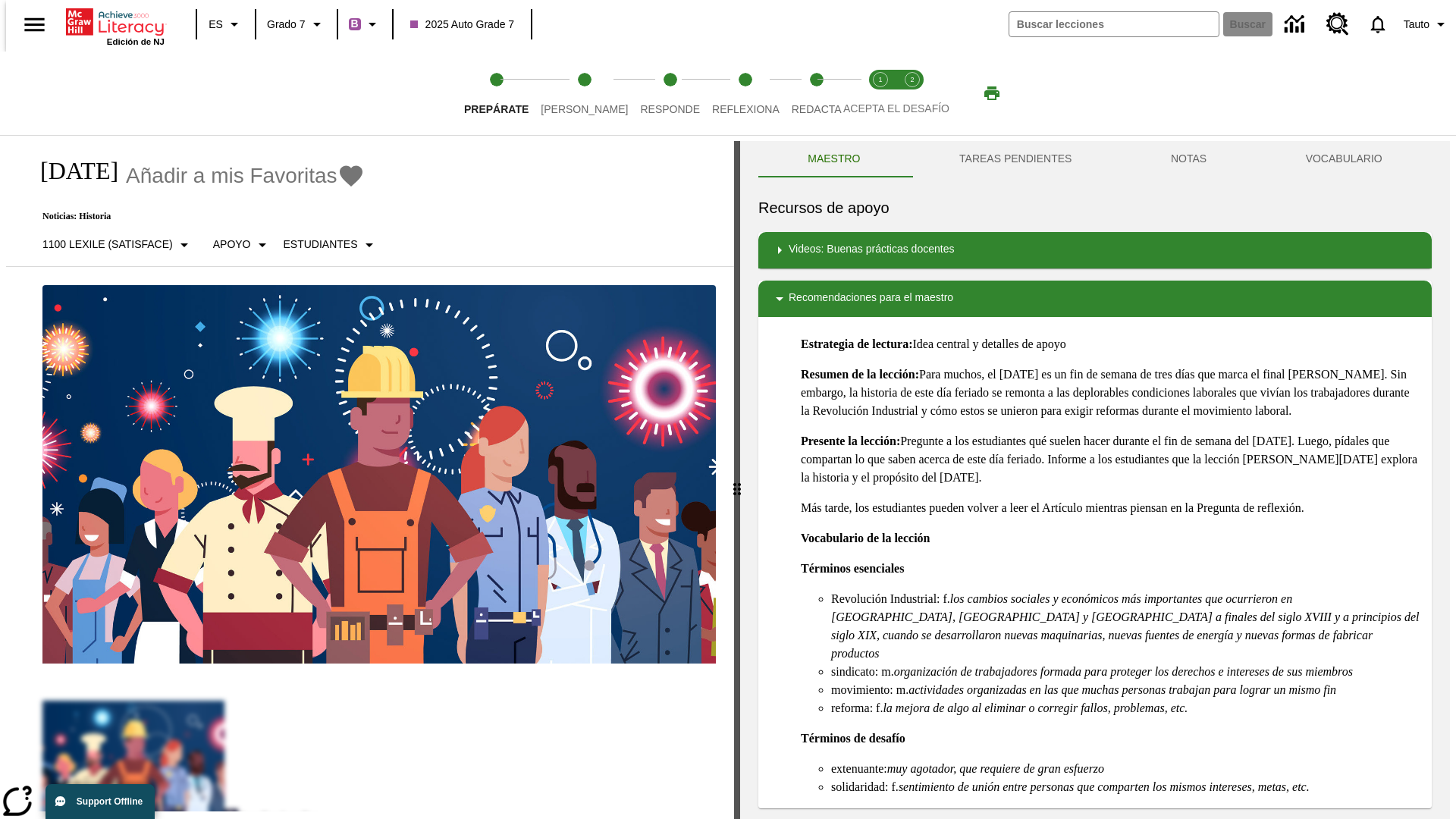 This screenshot has width=1456, height=819. What do you see at coordinates (860, 374) in the screenshot?
I see `strong: Resumen de la lección:` at bounding box center [860, 374].